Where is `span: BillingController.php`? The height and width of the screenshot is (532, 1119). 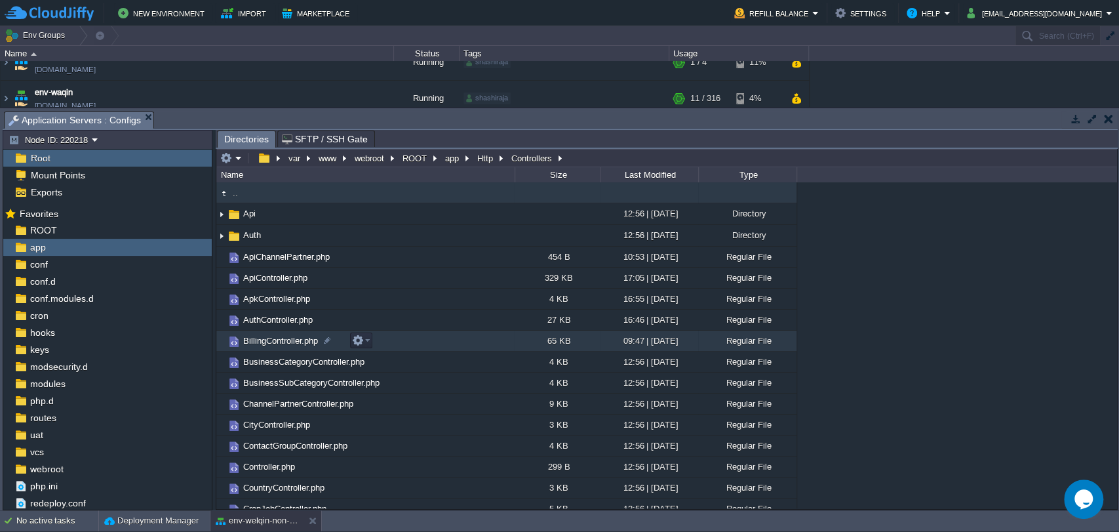 span: BillingController.php is located at coordinates (281, 340).